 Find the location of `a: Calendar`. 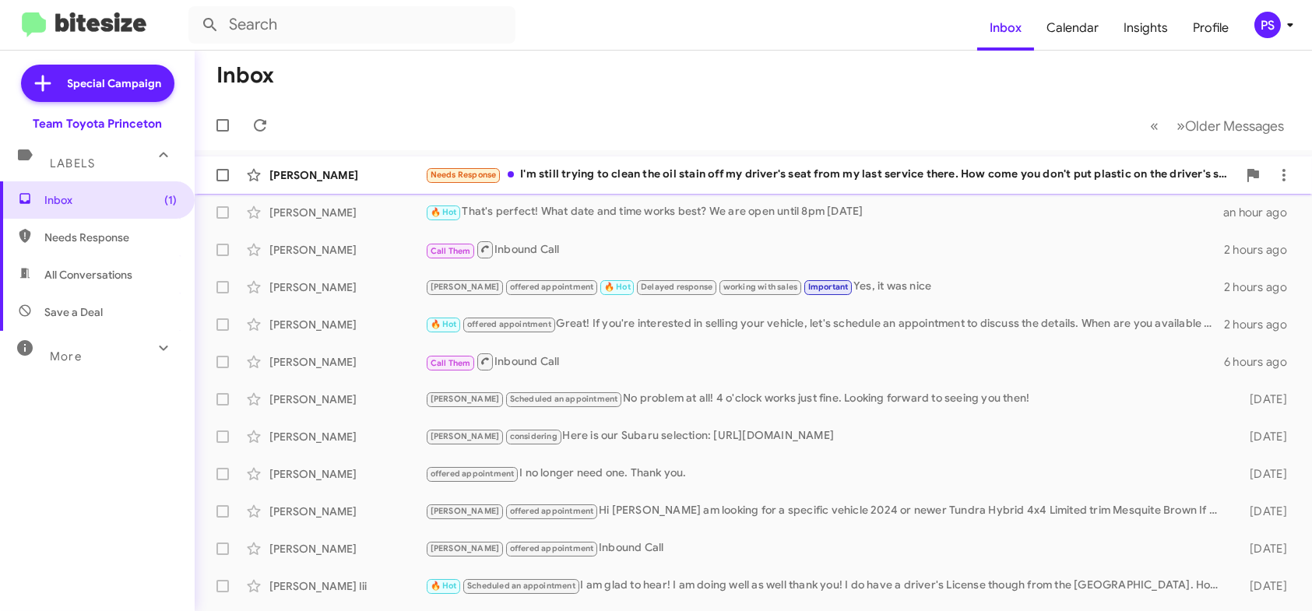

a: Calendar is located at coordinates (1072, 28).